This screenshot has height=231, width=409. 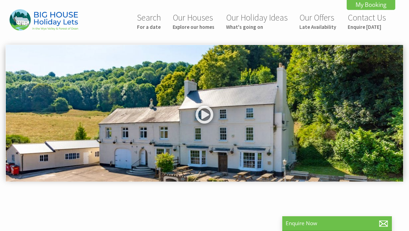 What do you see at coordinates (194, 21) in the screenshot?
I see `a: Our HousesExplore our homes` at bounding box center [194, 21].